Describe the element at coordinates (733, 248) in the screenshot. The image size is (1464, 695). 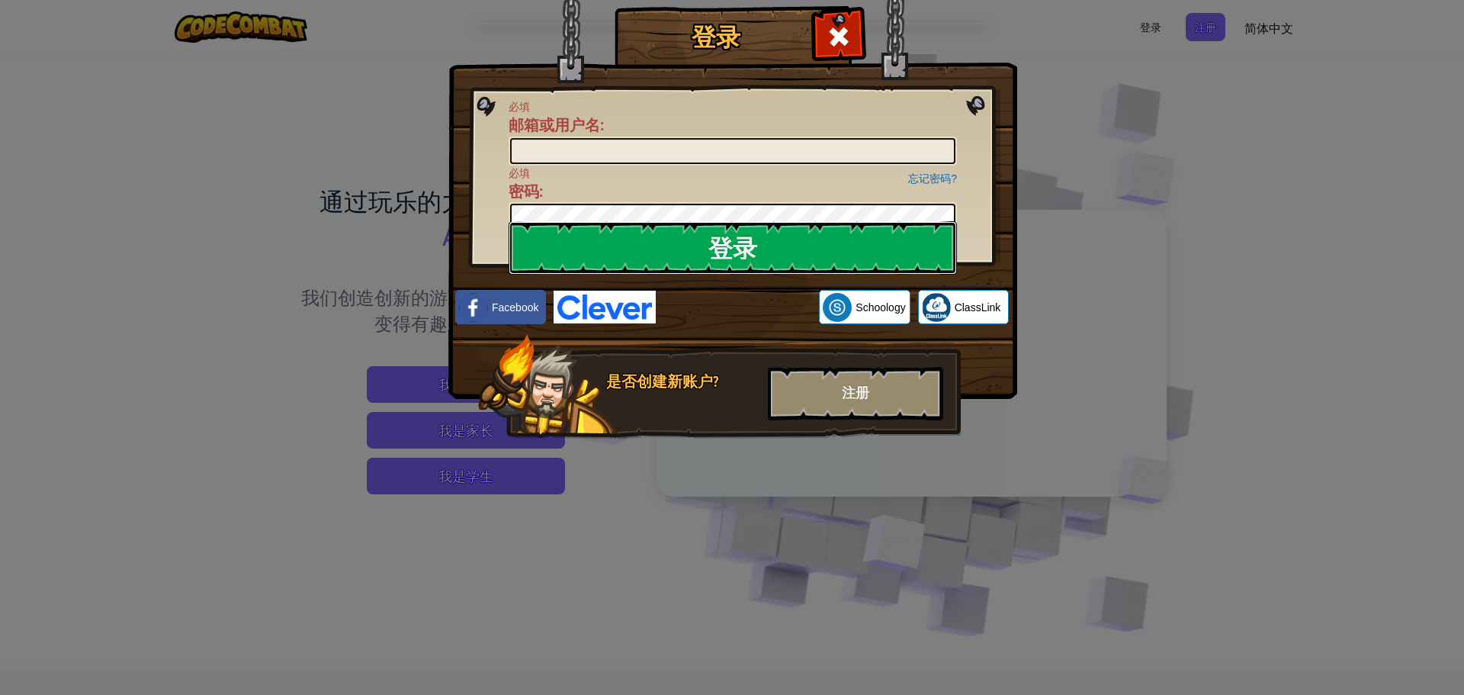
I see `input: 登录` at that location.